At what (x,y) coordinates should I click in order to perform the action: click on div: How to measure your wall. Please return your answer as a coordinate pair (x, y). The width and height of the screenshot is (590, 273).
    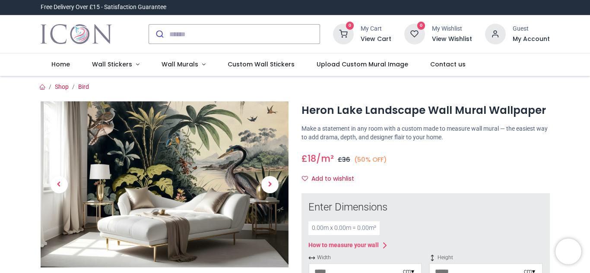
    Looking at the image, I should click on (343, 246).